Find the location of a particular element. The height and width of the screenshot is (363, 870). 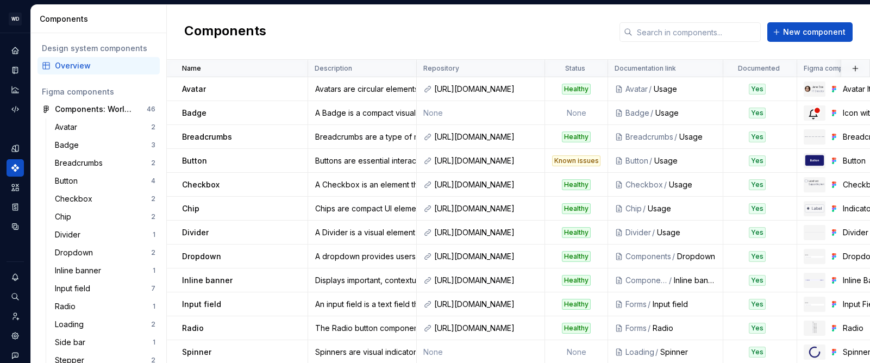

img: Button is located at coordinates (814, 161).